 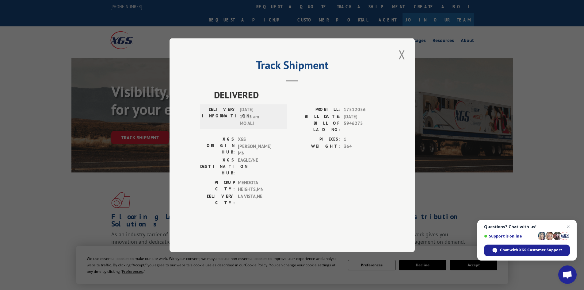 What do you see at coordinates (219, 117) in the screenshot?
I see `label: DELIVERY INFORMATION:` at bounding box center [219, 117].